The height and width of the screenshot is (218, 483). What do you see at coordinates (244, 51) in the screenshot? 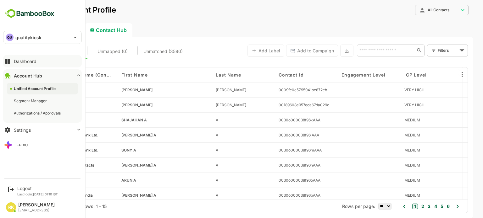
I see `button: Add Label` at bounding box center [244, 51].